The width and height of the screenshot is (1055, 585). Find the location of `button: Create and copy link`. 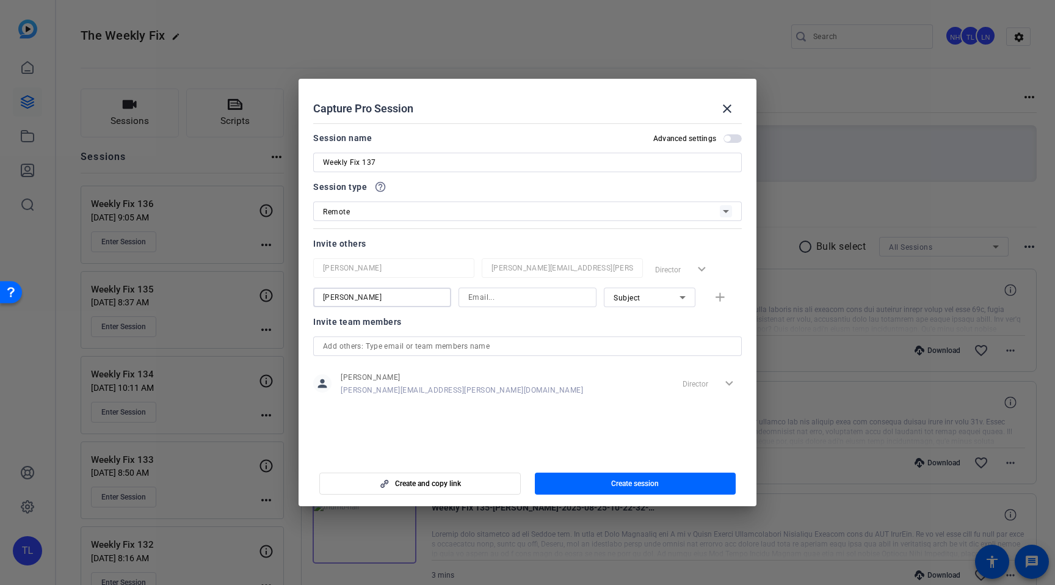

button: Create and copy link is located at coordinates (420, 484).